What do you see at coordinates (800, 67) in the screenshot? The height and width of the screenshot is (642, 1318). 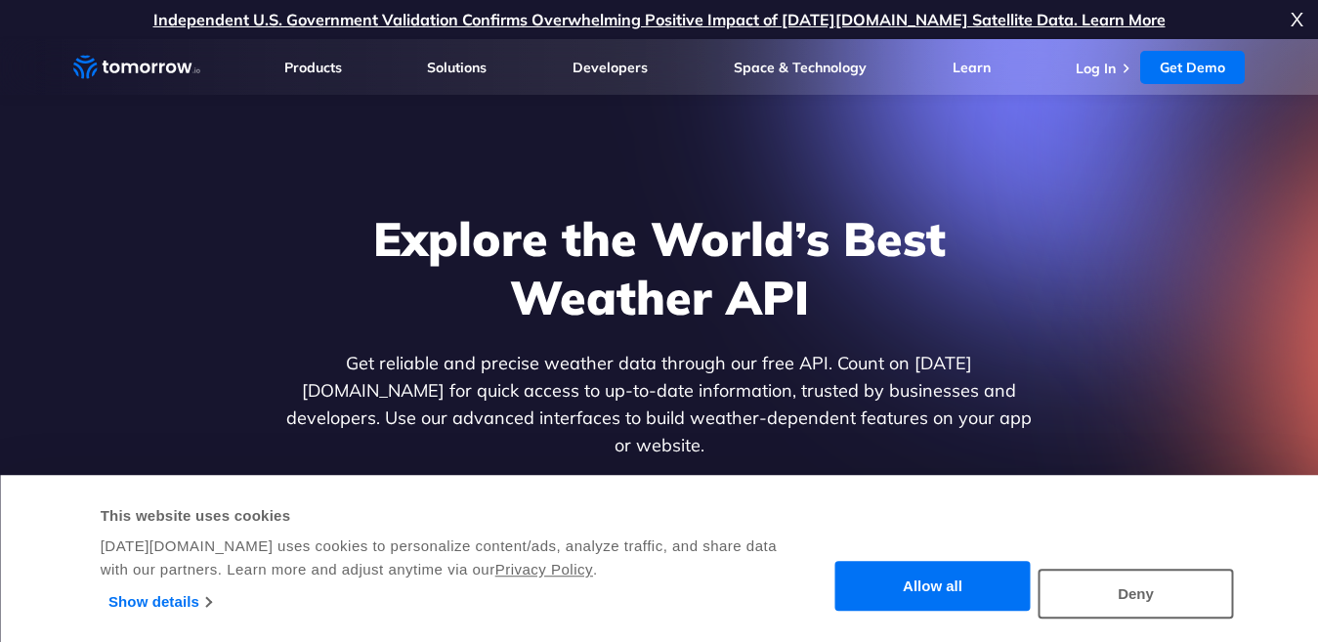 I see `a: Space & Technology` at bounding box center [800, 67].